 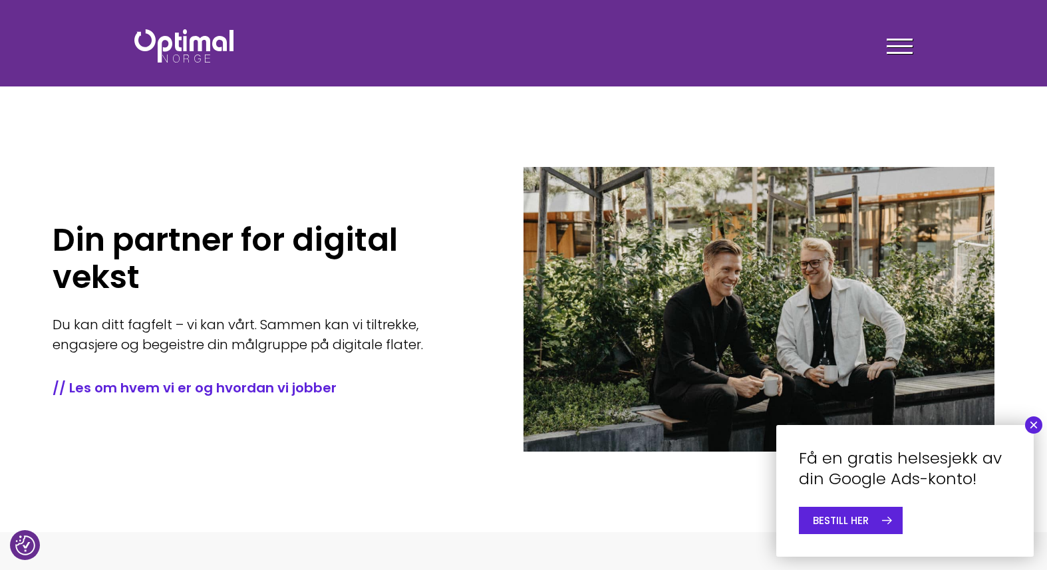 What do you see at coordinates (268, 259) in the screenshot?
I see `h1: Din partner for digital vekst` at bounding box center [268, 259].